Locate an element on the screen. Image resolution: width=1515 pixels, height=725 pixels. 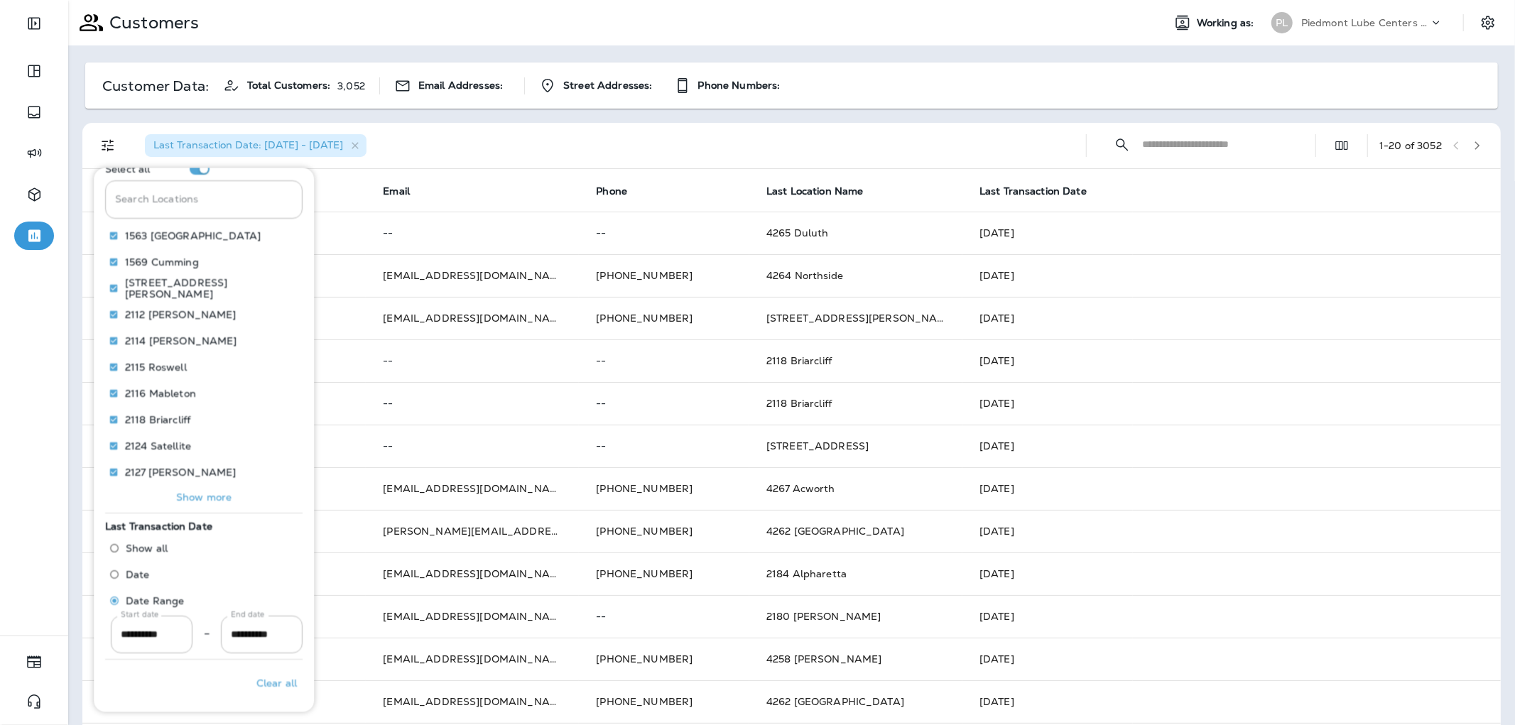
span: Street Addresses: is located at coordinates (607, 85).